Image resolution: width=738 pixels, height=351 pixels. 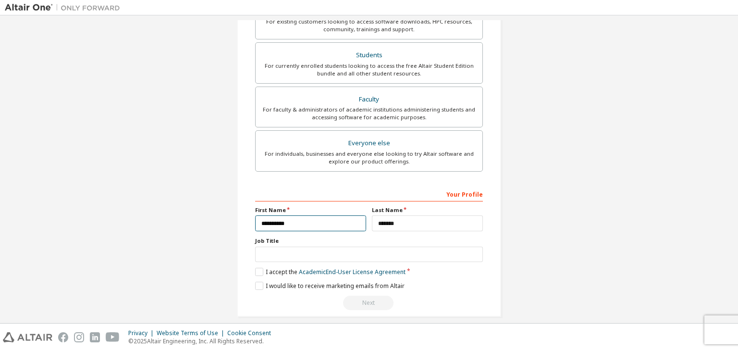 What do you see at coordinates (202, 341) in the screenshot?
I see `p: © 2025 Altair Engineering, Inc. All Rights Reserved.` at bounding box center [202, 341].